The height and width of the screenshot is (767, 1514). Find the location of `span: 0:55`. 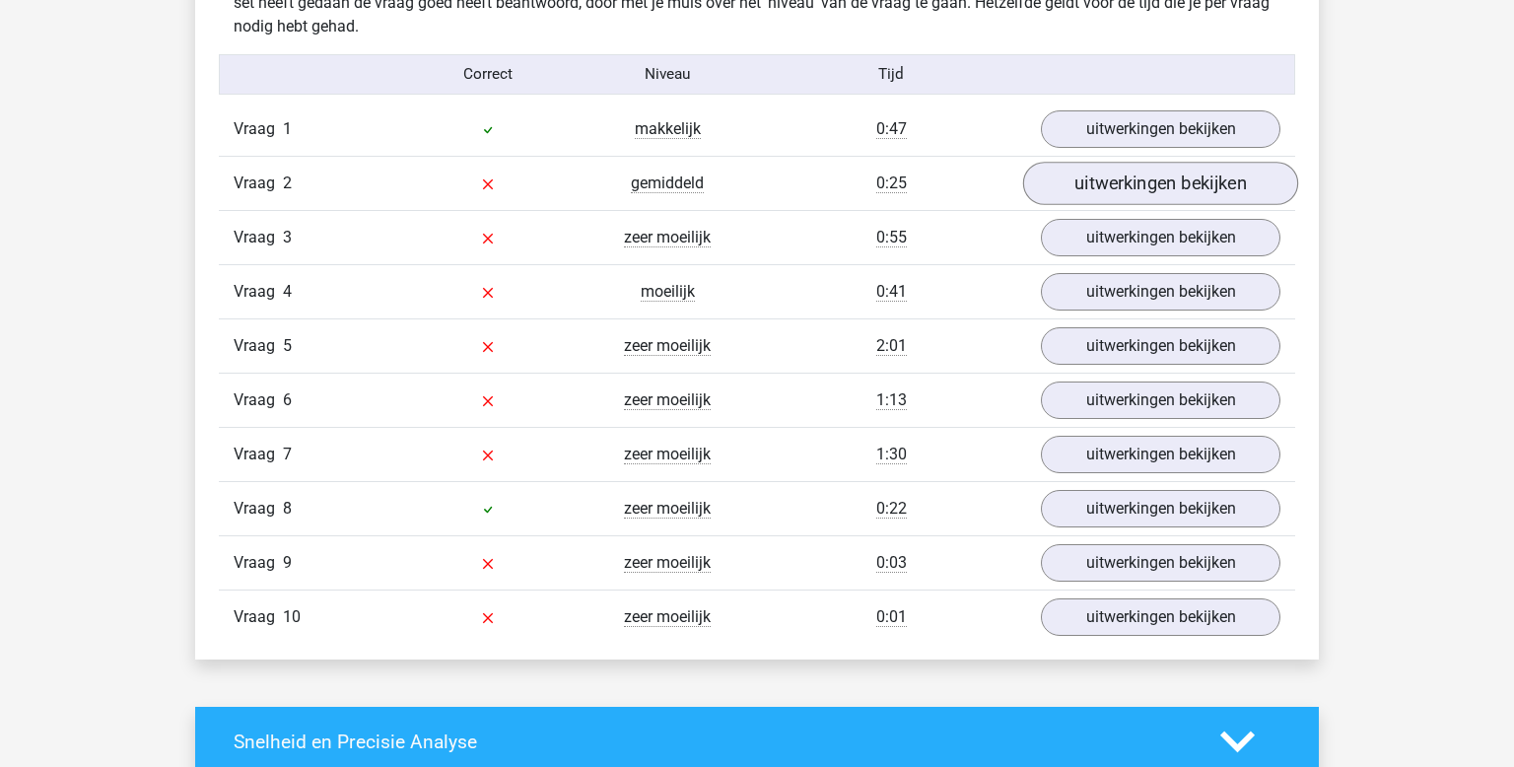

span: 0:55 is located at coordinates (891, 238).